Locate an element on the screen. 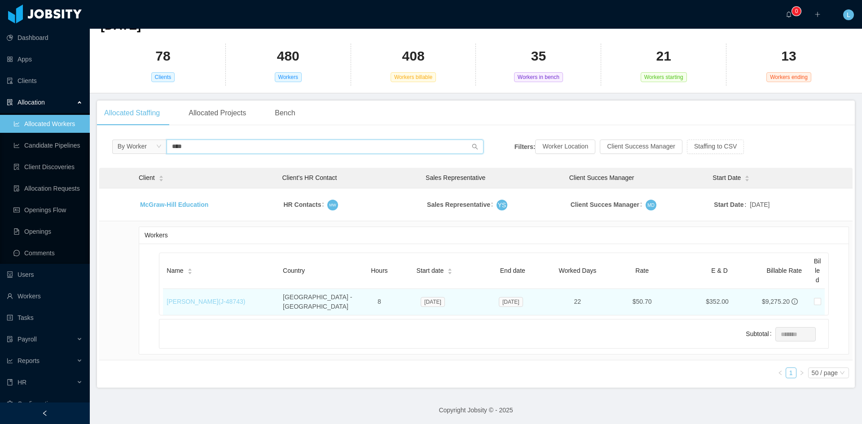 The height and width of the screenshot is (424, 862). span: Workers billable is located at coordinates (413, 77).